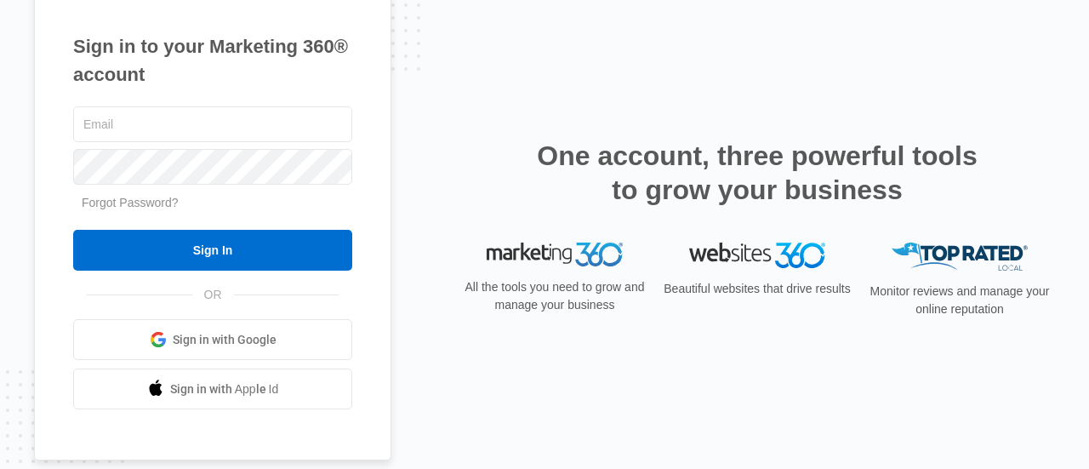 This screenshot has height=469, width=1089. What do you see at coordinates (213, 294) in the screenshot?
I see `span: OR` at bounding box center [213, 294].